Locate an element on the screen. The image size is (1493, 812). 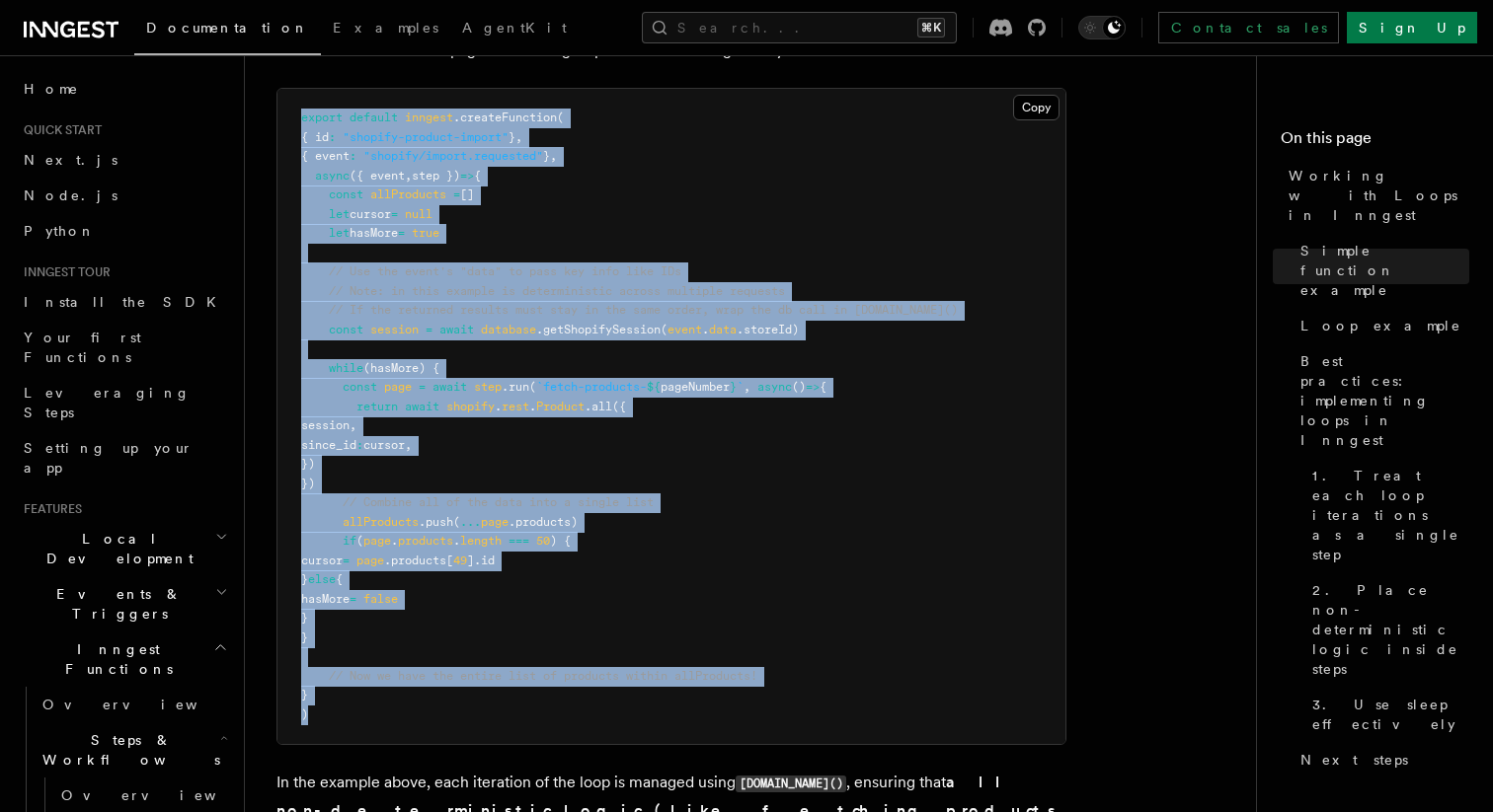
span: session is located at coordinates (325, 425).